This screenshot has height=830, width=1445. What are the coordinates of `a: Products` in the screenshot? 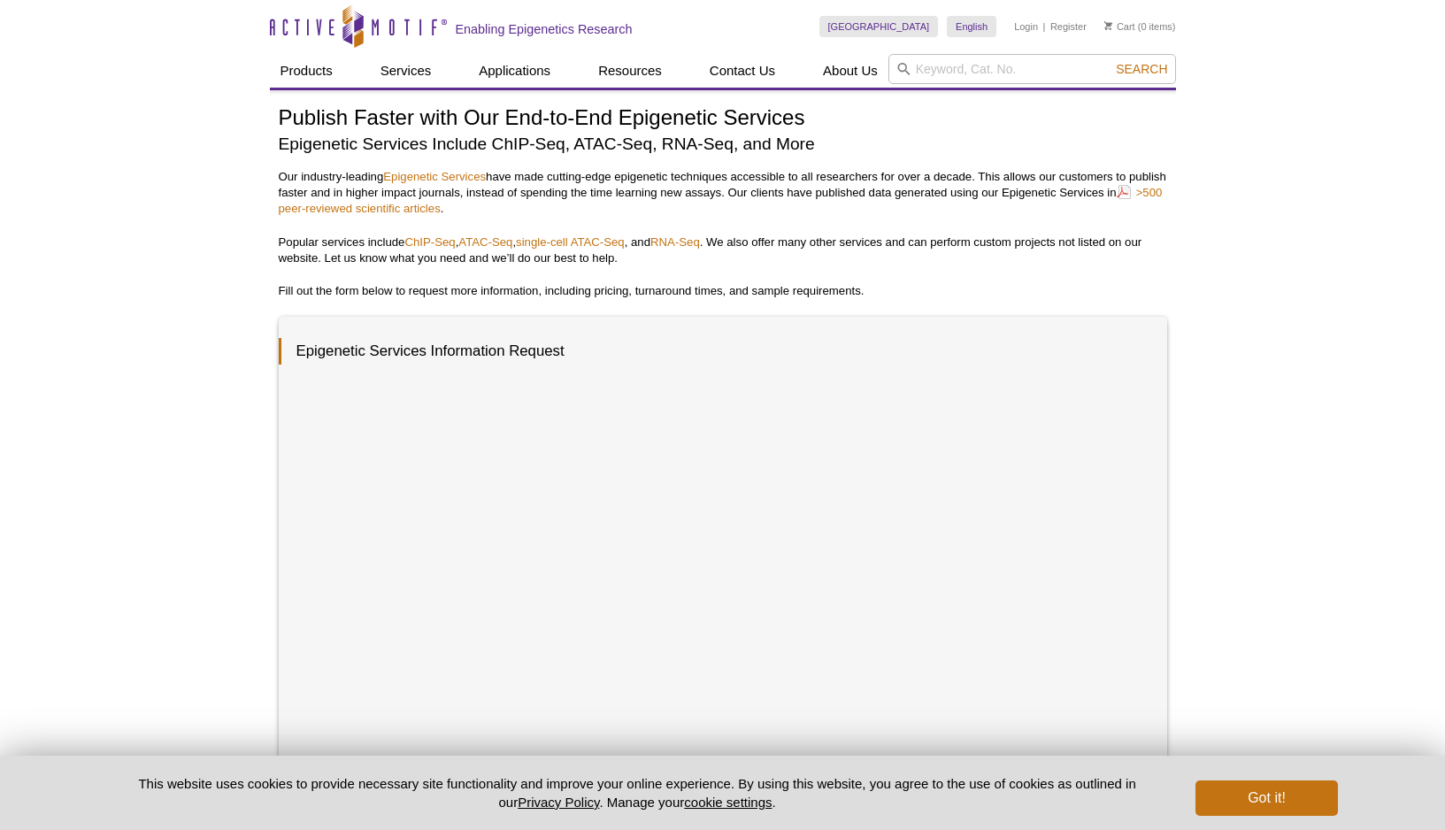 It's located at (306, 71).